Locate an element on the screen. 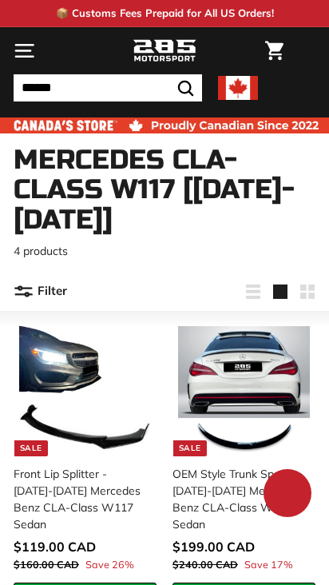 This screenshot has height=585, width=329. img: Logo_285_Motorsport_areodynamics_components is located at coordinates (165, 51).